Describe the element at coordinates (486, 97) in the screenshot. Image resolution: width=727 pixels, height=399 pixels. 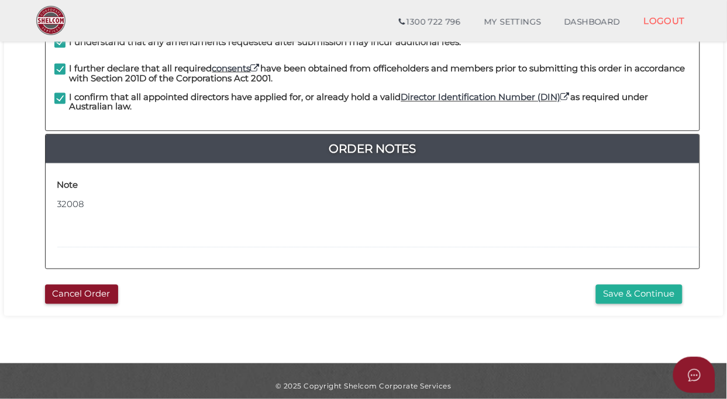
I see `a: Director Identification Number (DIN)` at that location.